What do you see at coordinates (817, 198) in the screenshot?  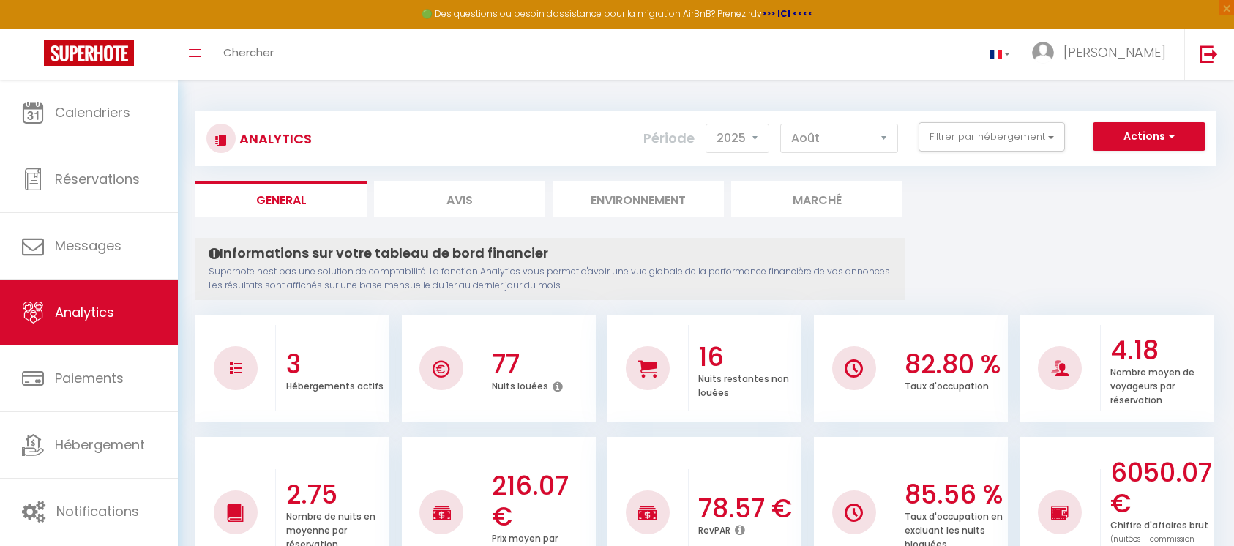 I see `li: Marché` at bounding box center [817, 198].